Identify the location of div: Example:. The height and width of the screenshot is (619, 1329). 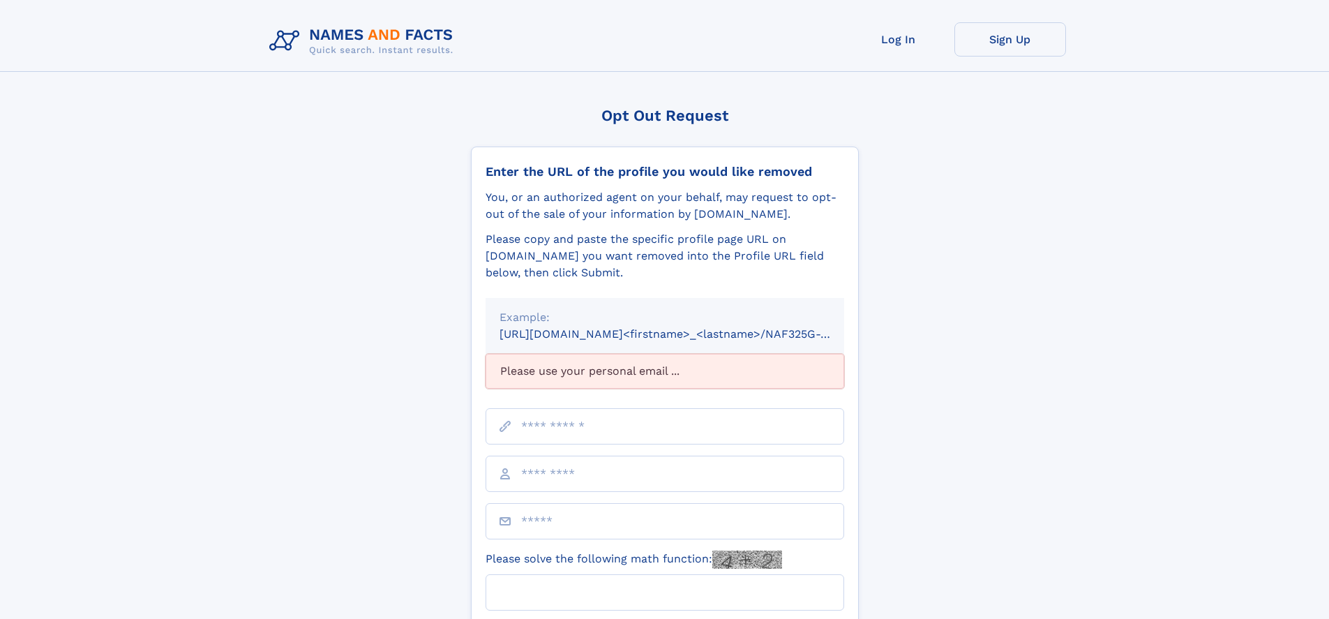
(665, 317).